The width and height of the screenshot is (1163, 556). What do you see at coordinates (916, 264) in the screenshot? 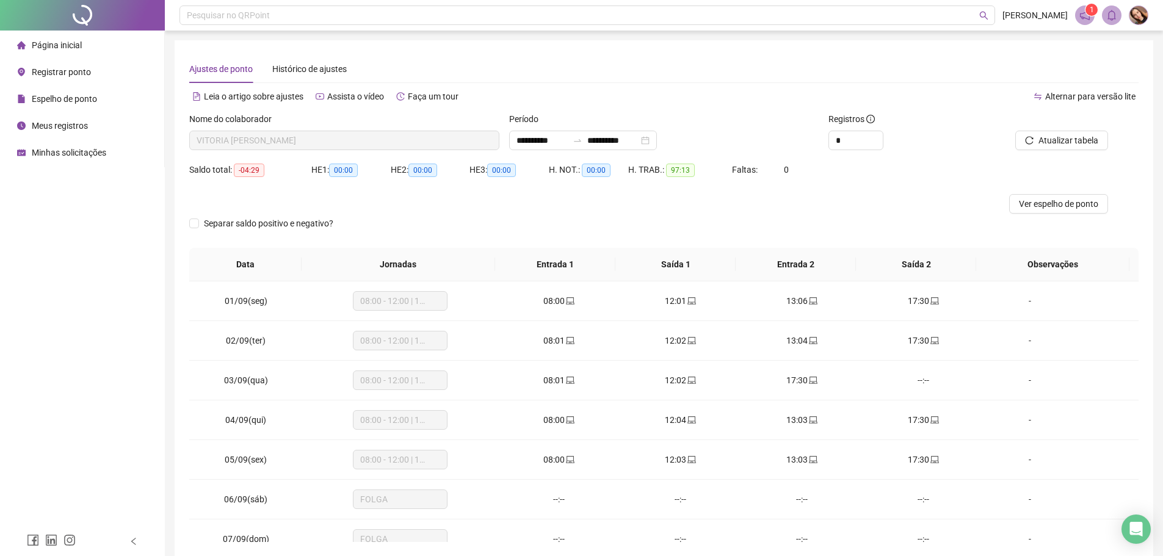
I see `th: Saída 2` at bounding box center [916, 264].